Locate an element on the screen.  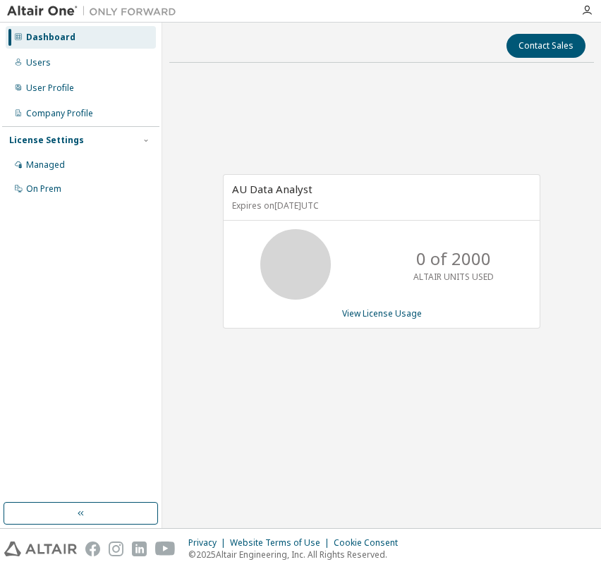
img: facebook.svg is located at coordinates (92, 549).